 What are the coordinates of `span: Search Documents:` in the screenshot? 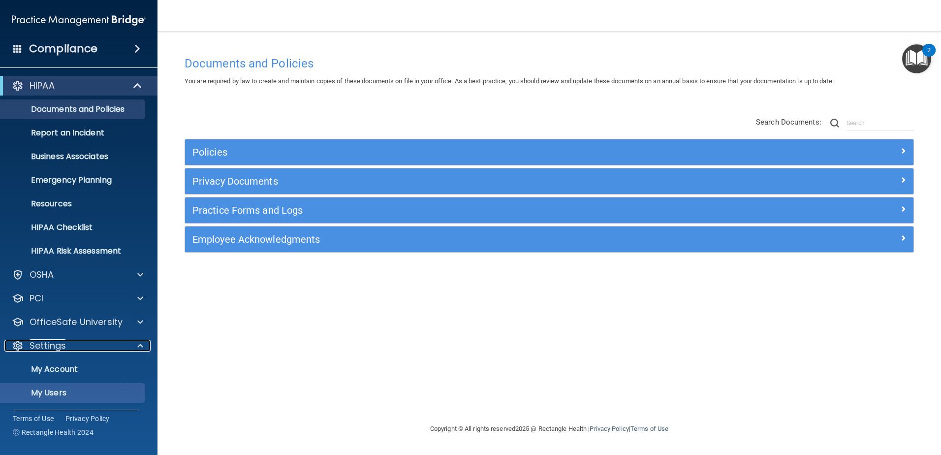 It's located at (789, 122).